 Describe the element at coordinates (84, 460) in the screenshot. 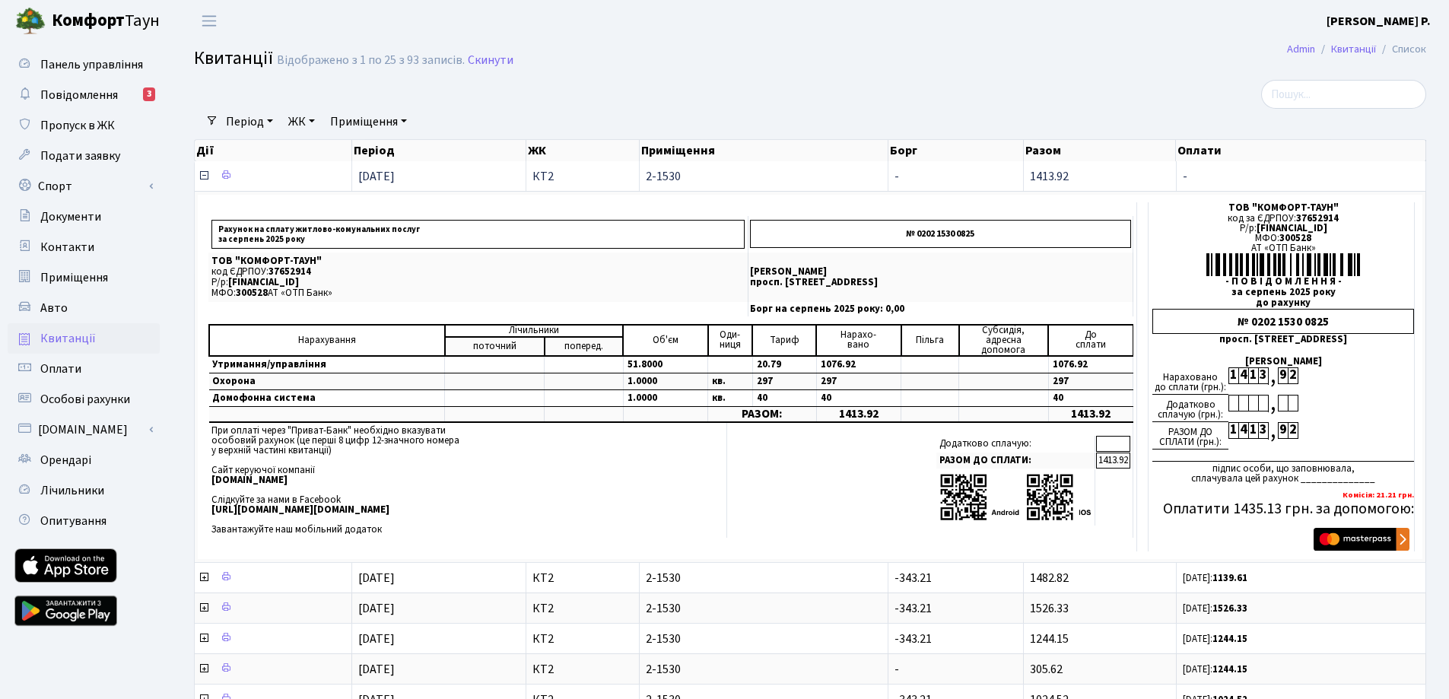

I see `a: Орендарі` at that location.